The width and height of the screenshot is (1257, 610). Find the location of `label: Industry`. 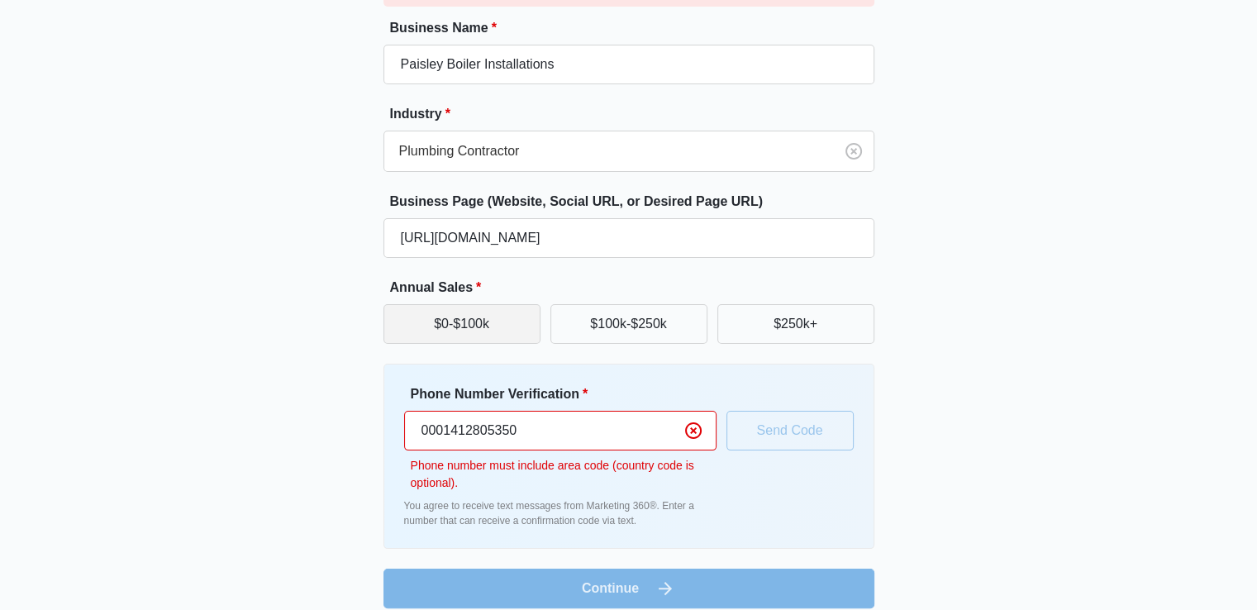

label: Industry is located at coordinates (635, 114).